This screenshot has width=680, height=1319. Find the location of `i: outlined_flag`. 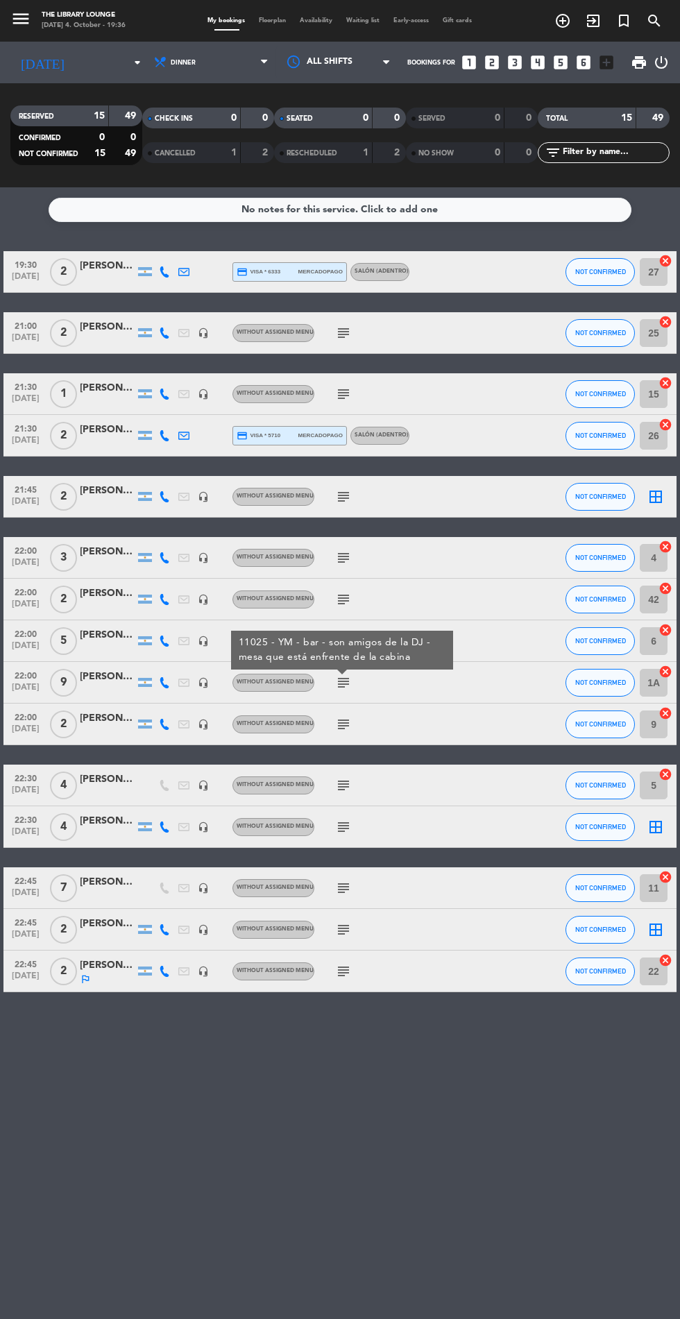

i: outlined_flag is located at coordinates (85, 979).